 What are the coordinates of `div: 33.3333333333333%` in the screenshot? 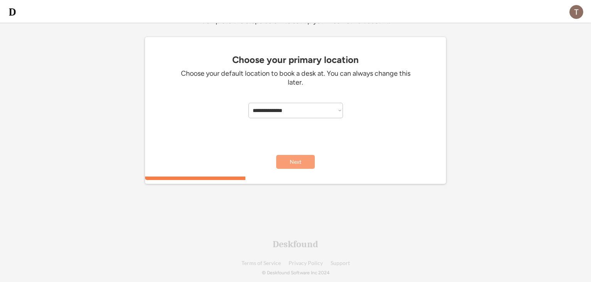 It's located at (297, 178).